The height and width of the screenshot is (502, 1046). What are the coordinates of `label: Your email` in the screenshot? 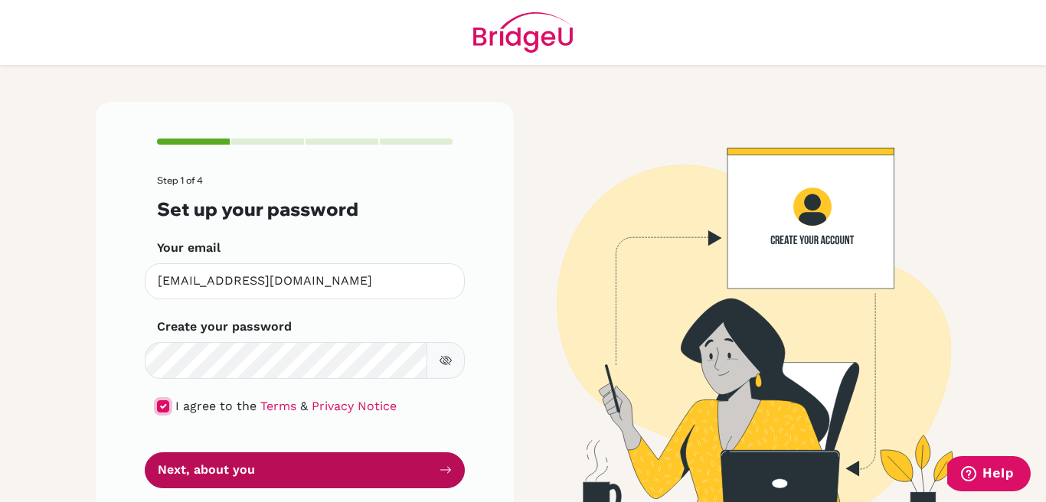 It's located at (188, 248).